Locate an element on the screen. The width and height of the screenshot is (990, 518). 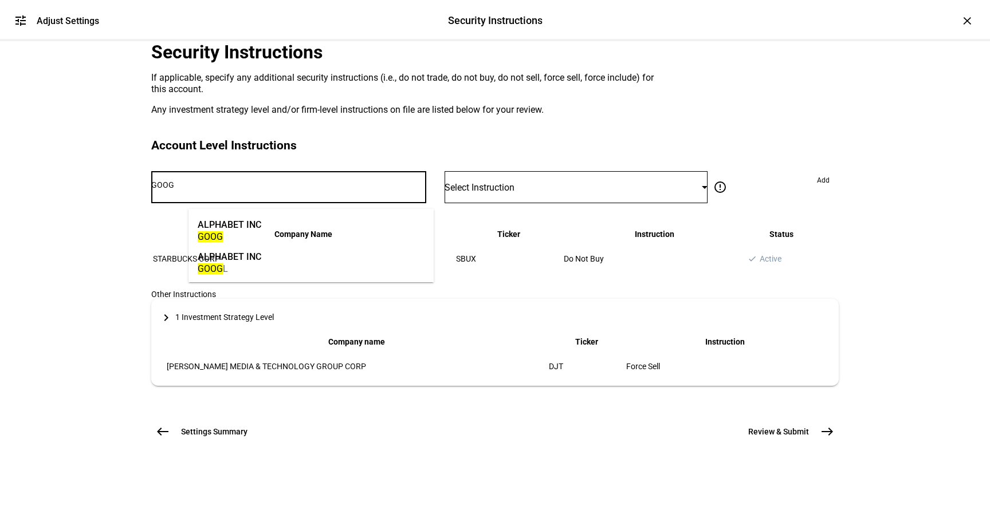
mat-icon: error_outline is located at coordinates (720, 187).